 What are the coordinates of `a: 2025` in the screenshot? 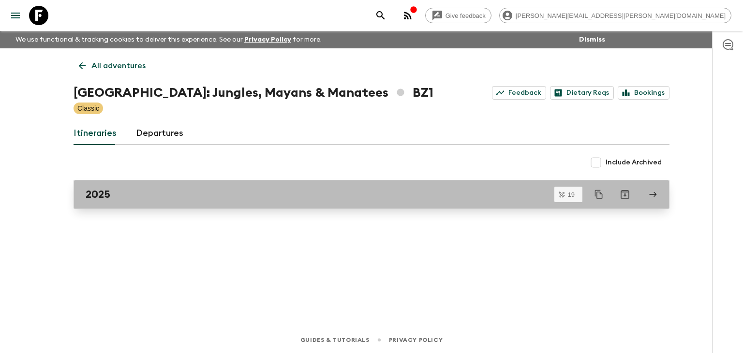 It's located at (371, 194).